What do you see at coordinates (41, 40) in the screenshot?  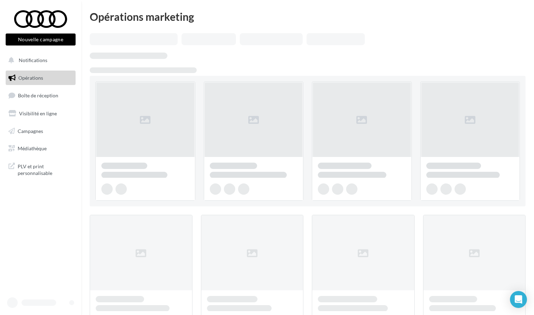 I see `button: Nouvelle campagne` at bounding box center [41, 40].